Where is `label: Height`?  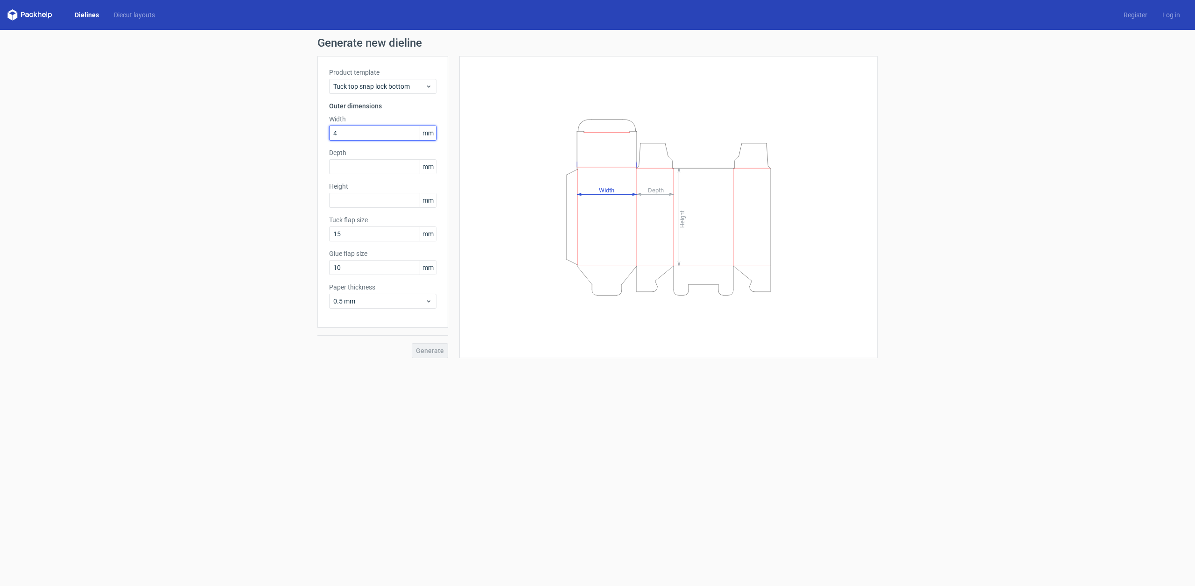
label: Height is located at coordinates (383, 186).